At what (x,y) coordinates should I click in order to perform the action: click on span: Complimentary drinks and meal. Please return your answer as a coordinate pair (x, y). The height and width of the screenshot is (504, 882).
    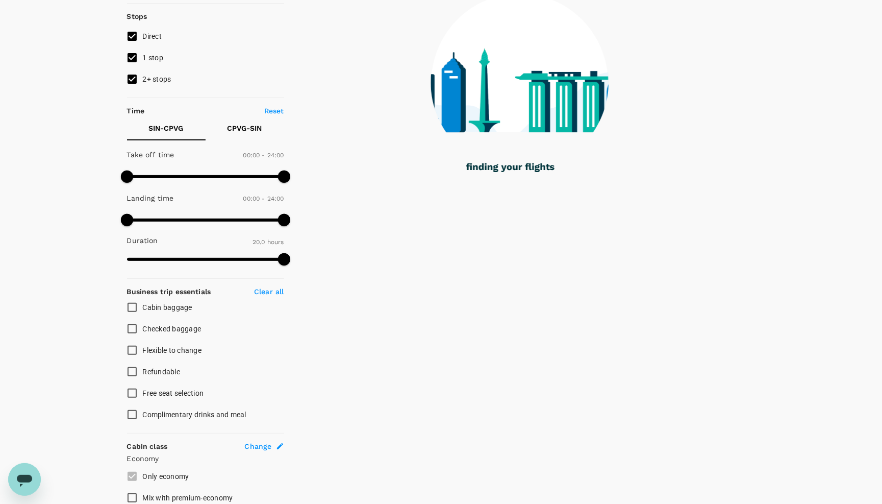
    Looking at the image, I should click on (194, 414).